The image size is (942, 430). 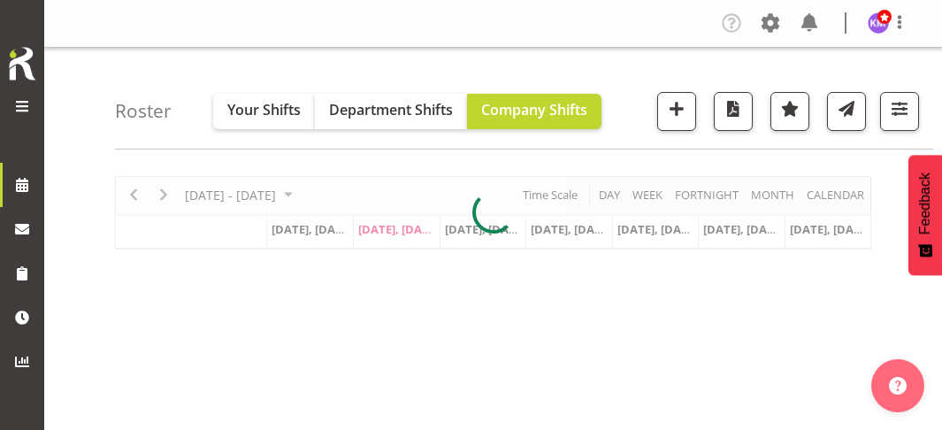 What do you see at coordinates (897, 385) in the screenshot?
I see `img: help-xxl-2.png` at bounding box center [897, 385].